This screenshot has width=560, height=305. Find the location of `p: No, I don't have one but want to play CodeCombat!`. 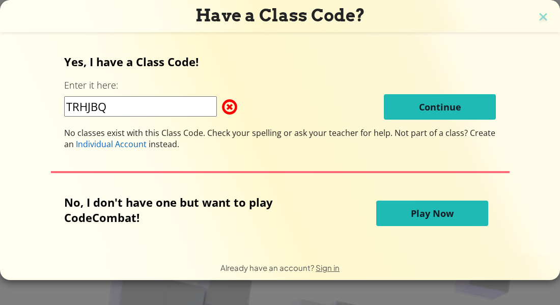

p: No, I don't have one but want to play CodeCombat! is located at coordinates (191, 210).